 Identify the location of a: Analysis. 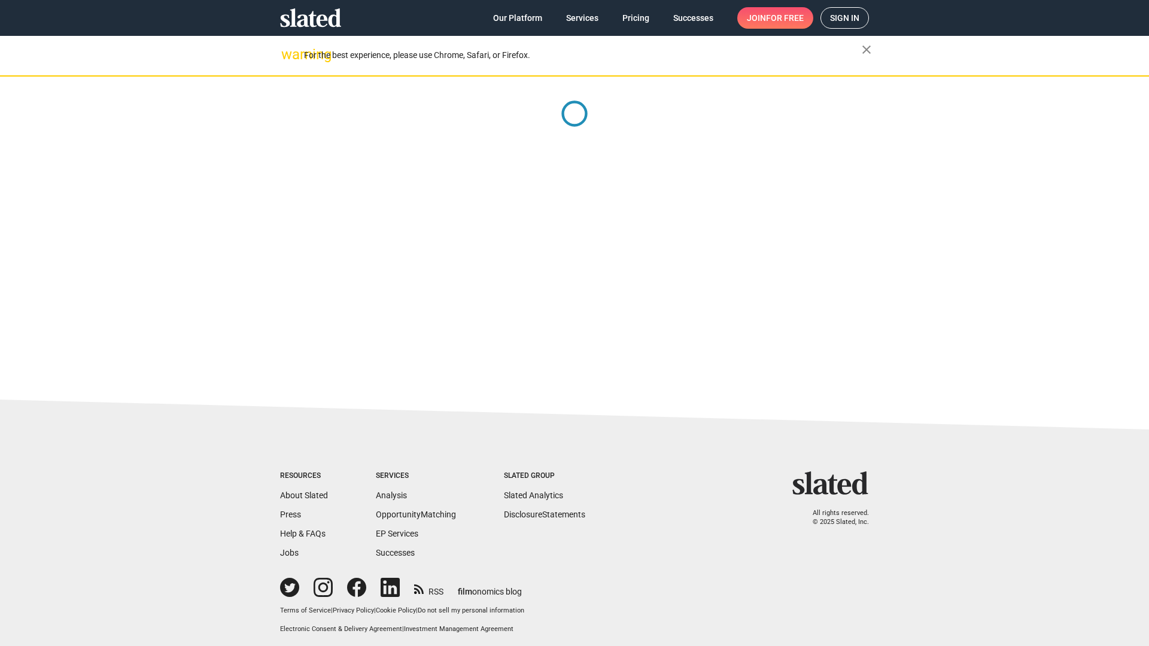
(391, 495).